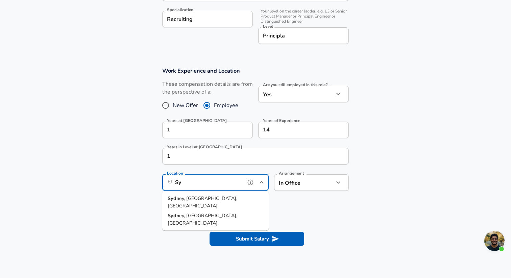 The image size is (511, 278). I want to click on label: Are you still employed in this role?, so click(295, 85).